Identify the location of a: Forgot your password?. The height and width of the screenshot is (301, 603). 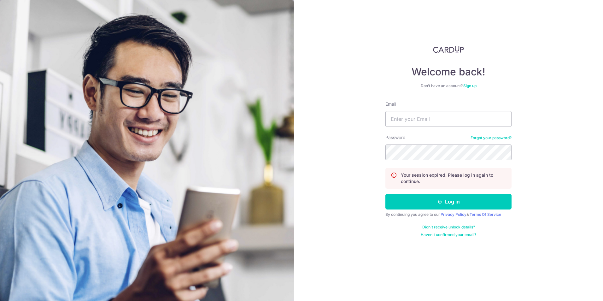
(491, 138).